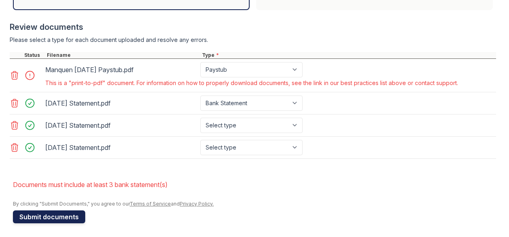 The image size is (509, 237). I want to click on button: Submit documents, so click(49, 217).